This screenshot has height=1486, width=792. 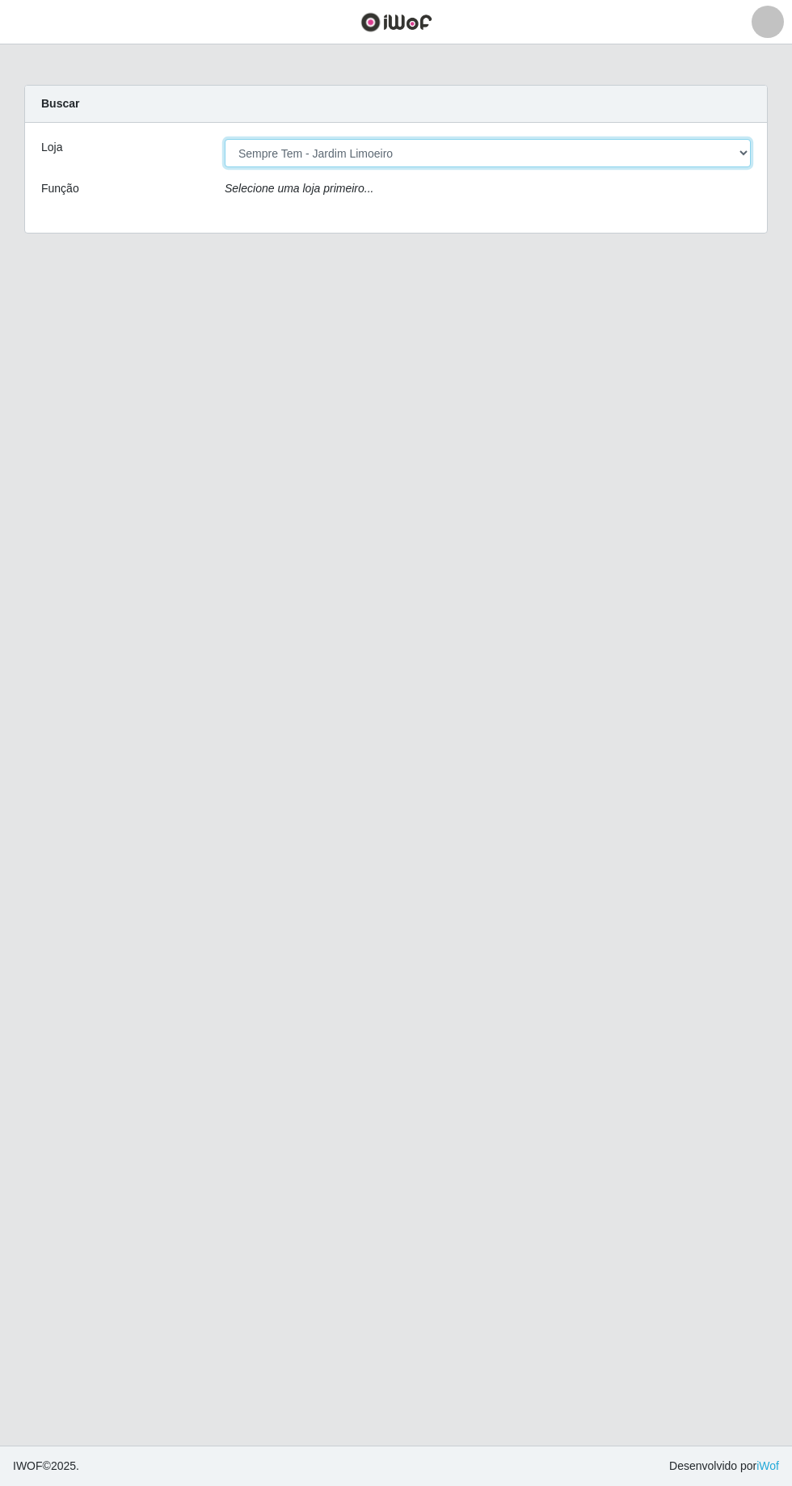 I want to click on strong: Buscar, so click(x=60, y=103).